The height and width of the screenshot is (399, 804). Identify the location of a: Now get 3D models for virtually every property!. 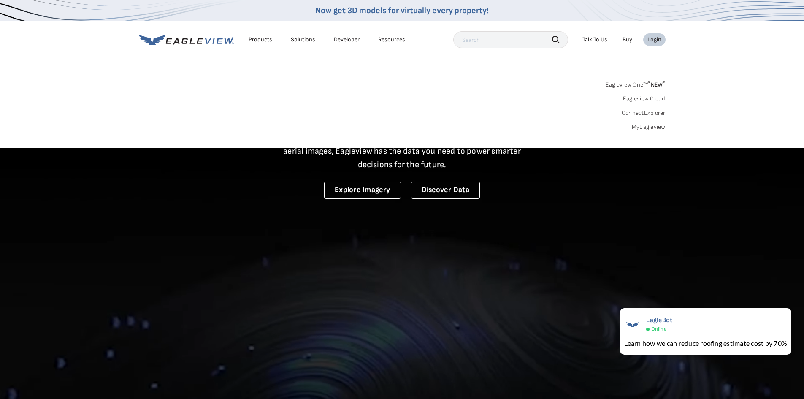
(402, 11).